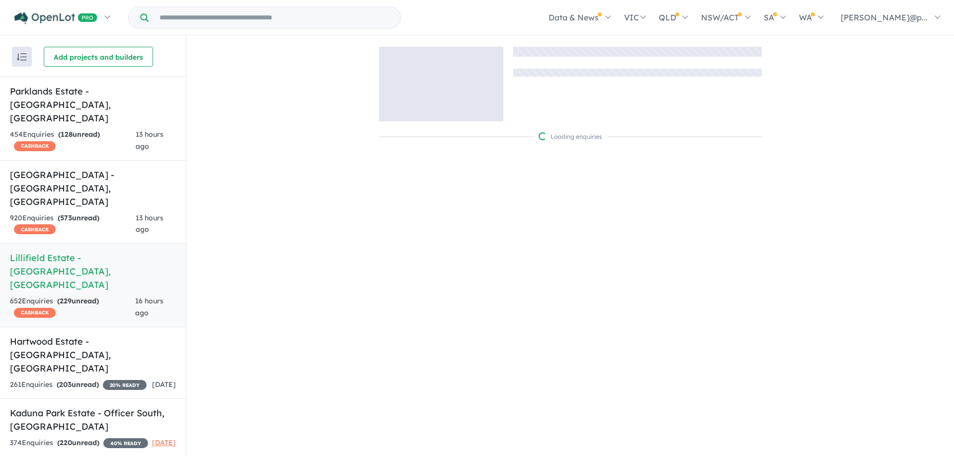 Image resolution: width=954 pixels, height=470 pixels. Describe the element at coordinates (126, 443) in the screenshot. I see `span: 40 % READY` at that location.